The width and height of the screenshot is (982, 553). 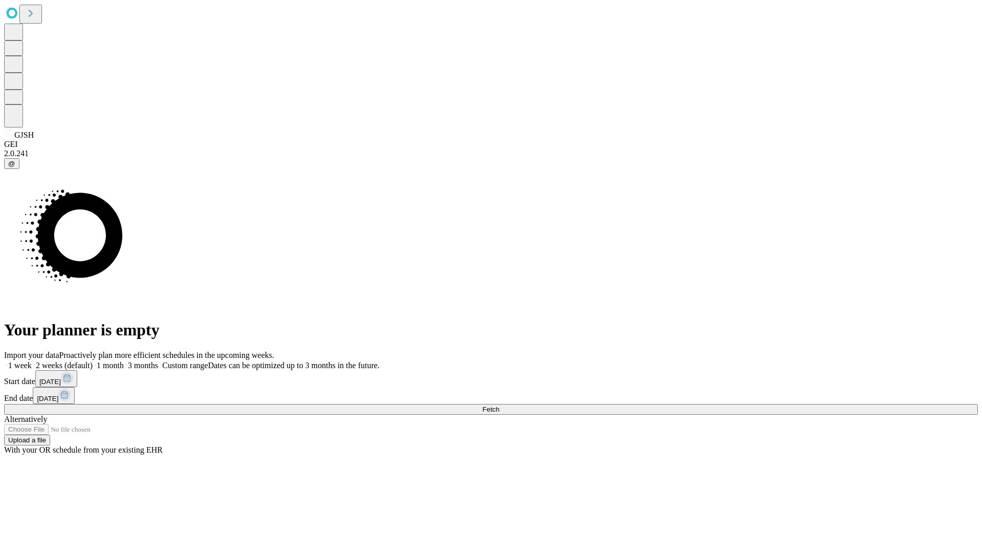 I want to click on span: 3 months, so click(x=143, y=365).